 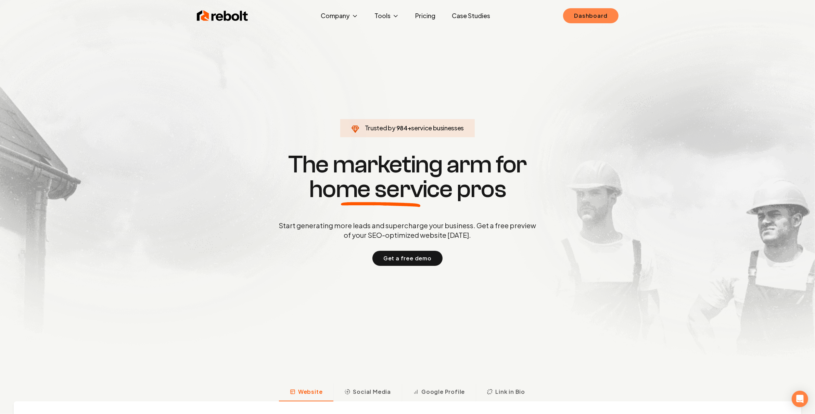 What do you see at coordinates (443, 392) in the screenshot?
I see `span: Google Profile` at bounding box center [443, 392].